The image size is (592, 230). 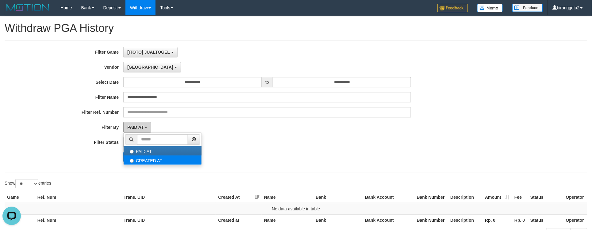 I want to click on select: Showentries, so click(x=27, y=184).